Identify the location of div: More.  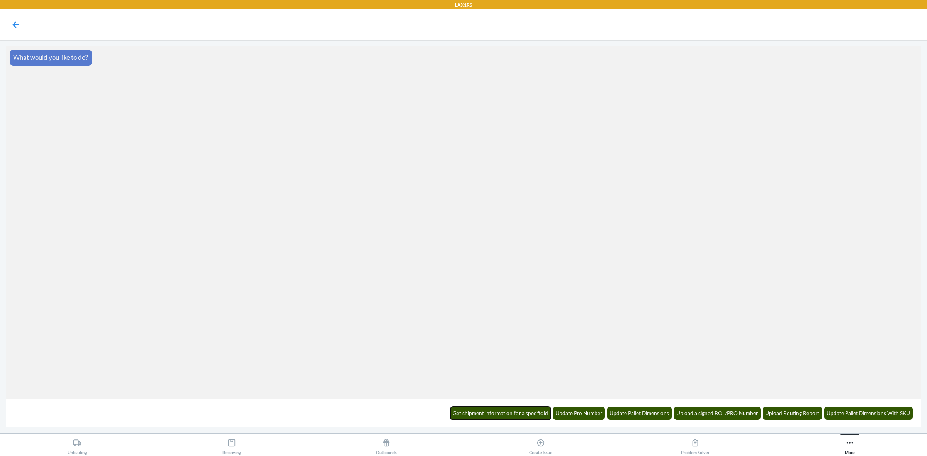
(849, 445).